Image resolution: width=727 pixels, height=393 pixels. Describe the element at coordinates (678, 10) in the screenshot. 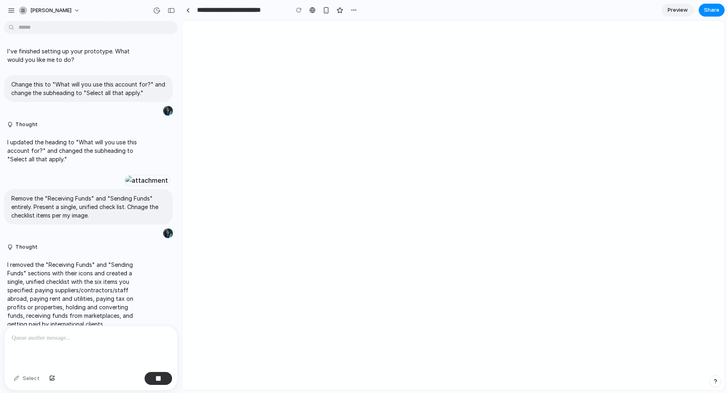

I see `a: Preview` at that location.